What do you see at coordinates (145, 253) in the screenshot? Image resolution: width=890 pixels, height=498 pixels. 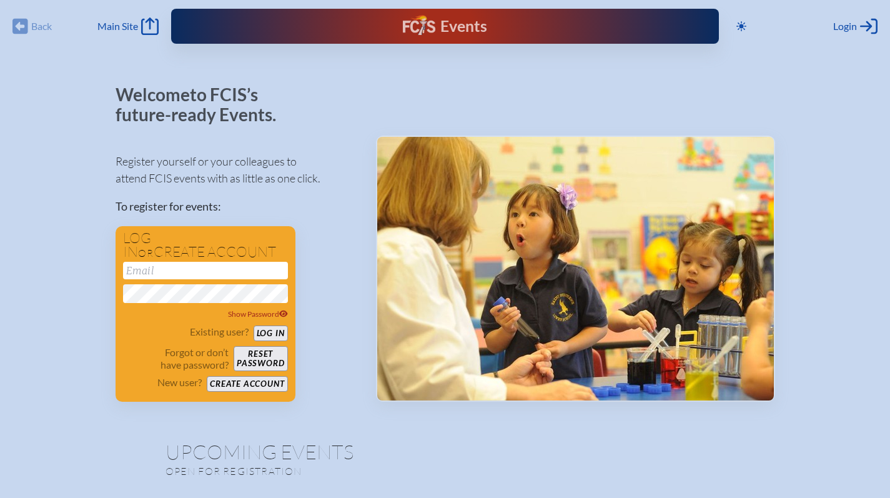 I see `span: or` at bounding box center [145, 253].